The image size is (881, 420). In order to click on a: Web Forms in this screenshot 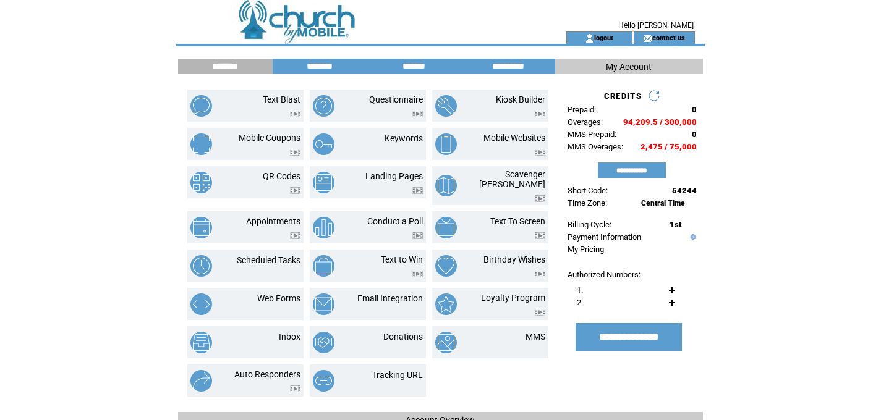, I will do `click(279, 298)`.